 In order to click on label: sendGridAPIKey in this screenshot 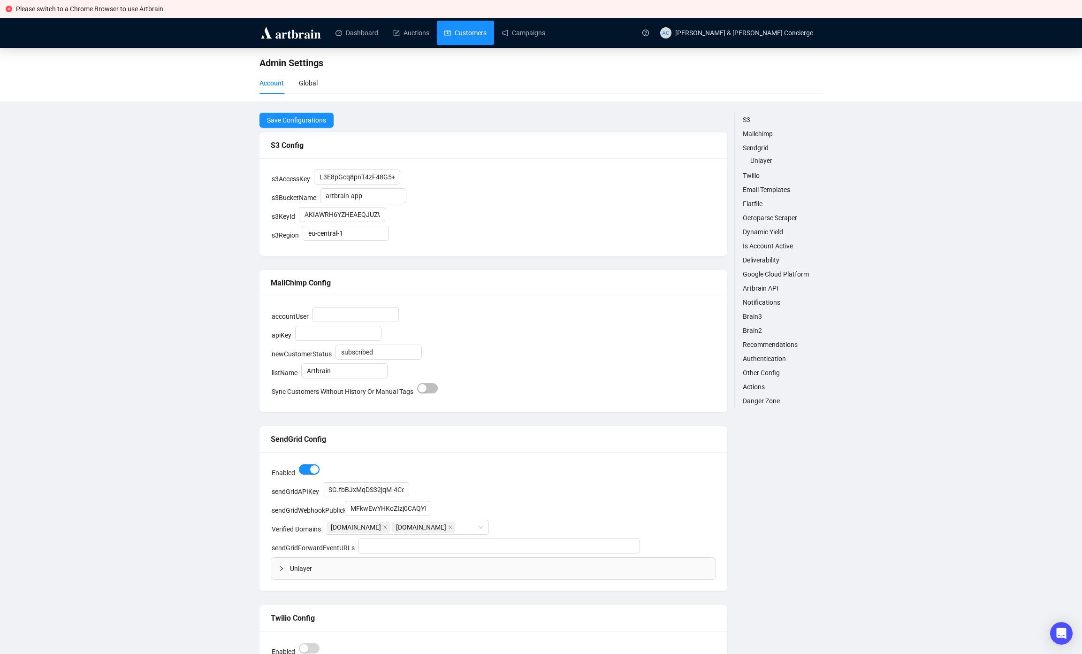, I will do `click(295, 491)`.